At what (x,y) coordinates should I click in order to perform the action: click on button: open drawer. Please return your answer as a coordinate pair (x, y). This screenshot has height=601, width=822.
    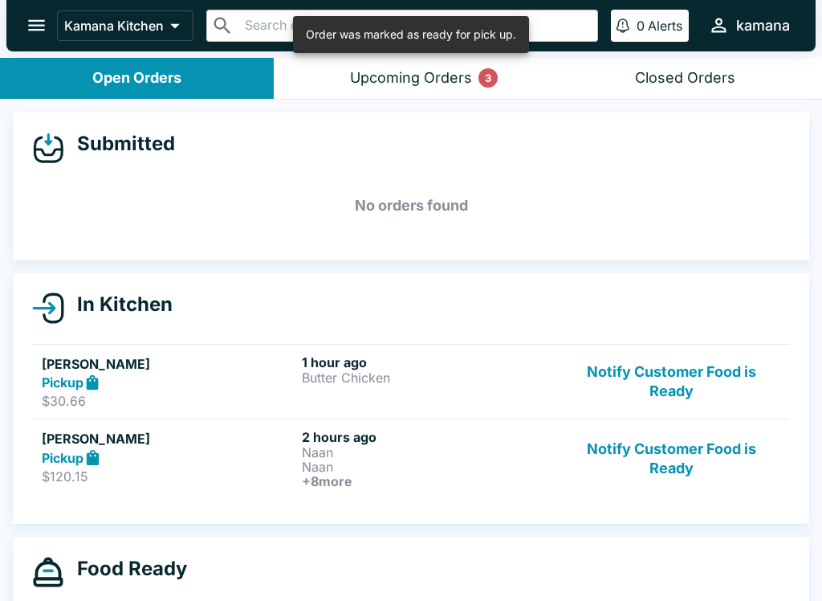
    Looking at the image, I should click on (36, 25).